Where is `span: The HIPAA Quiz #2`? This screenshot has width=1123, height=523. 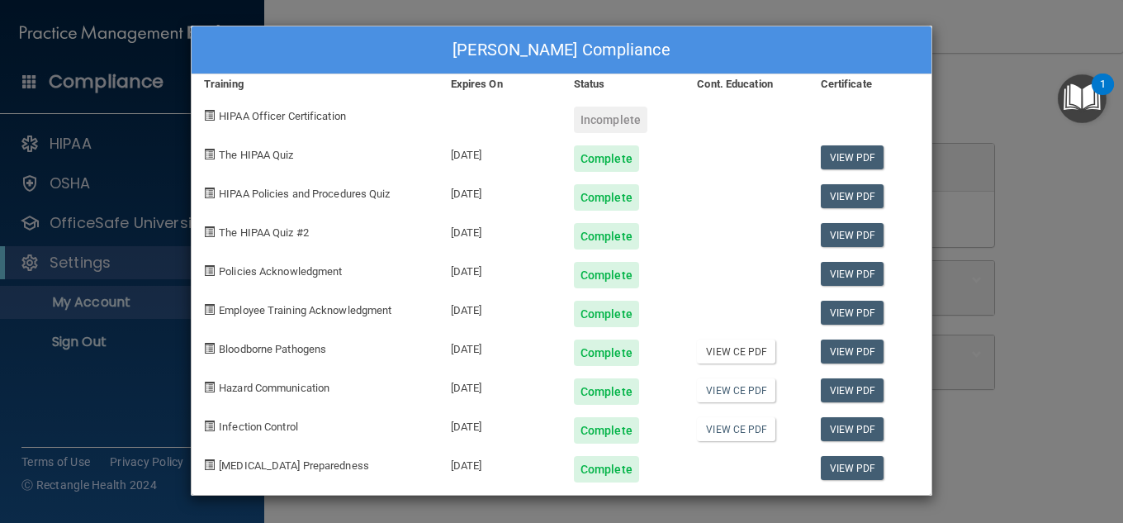 span: The HIPAA Quiz #2 is located at coordinates (263, 232).